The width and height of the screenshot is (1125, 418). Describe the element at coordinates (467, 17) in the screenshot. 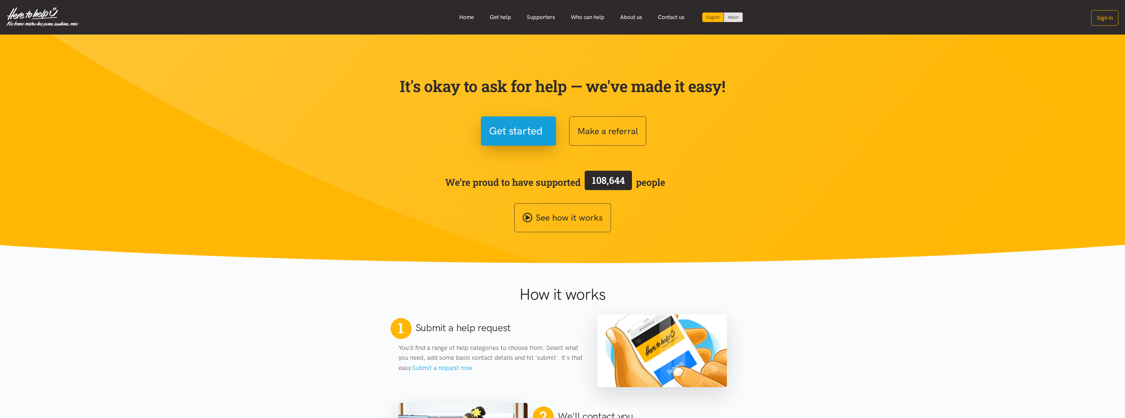

I see `a: Home` at that location.